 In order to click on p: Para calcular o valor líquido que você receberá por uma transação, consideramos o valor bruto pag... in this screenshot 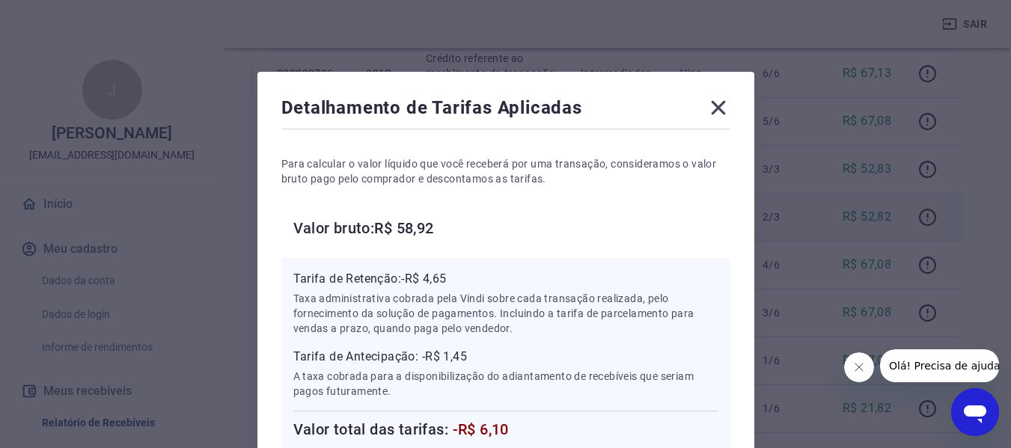, I will do `click(506, 171)`.